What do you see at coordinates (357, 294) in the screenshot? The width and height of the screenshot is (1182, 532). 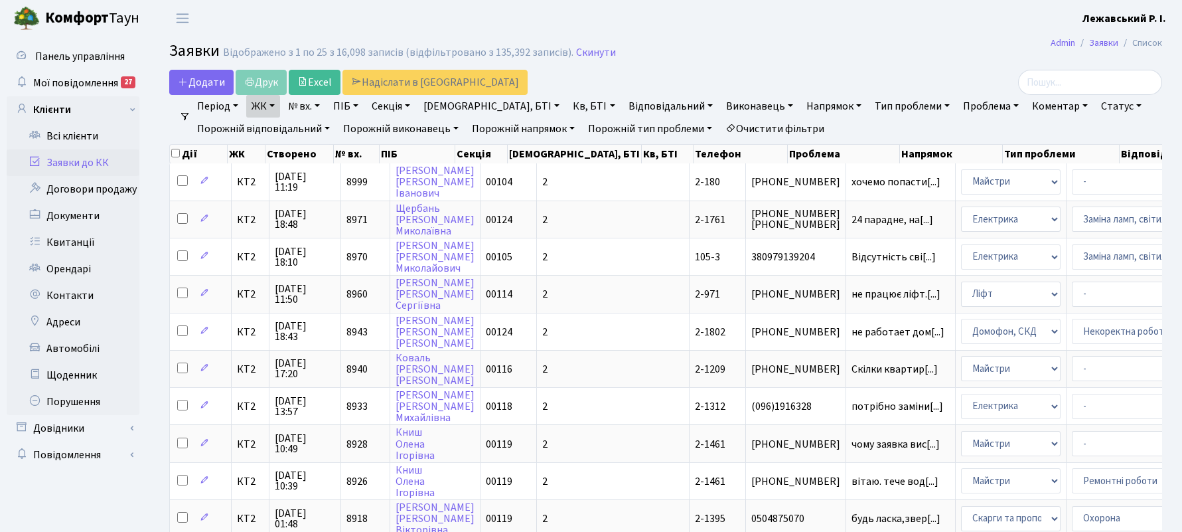 I see `span: 8960` at bounding box center [357, 294].